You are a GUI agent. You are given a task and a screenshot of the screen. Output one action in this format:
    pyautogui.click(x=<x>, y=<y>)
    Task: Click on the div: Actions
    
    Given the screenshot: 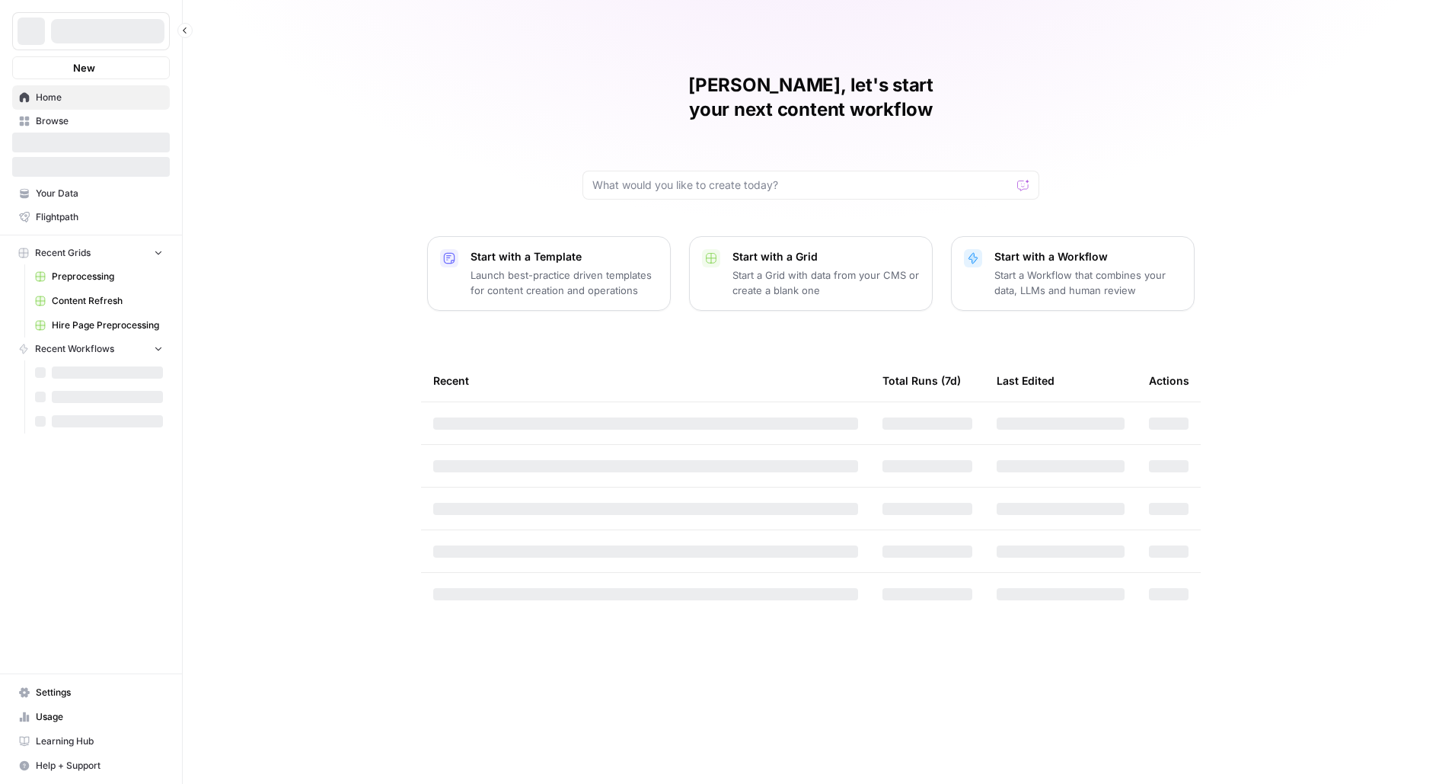 What is the action you would take?
    pyautogui.click(x=1169, y=380)
    